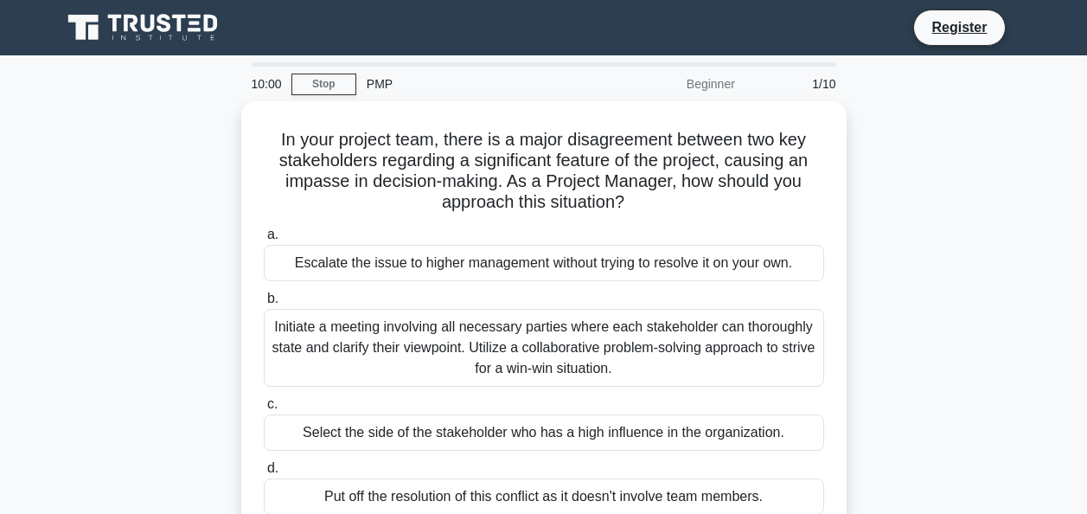 This screenshot has height=514, width=1087. What do you see at coordinates (544, 263) in the screenshot?
I see `div: Escalate the issue to higher management without trying to resolve it on your own.` at bounding box center [544, 263].